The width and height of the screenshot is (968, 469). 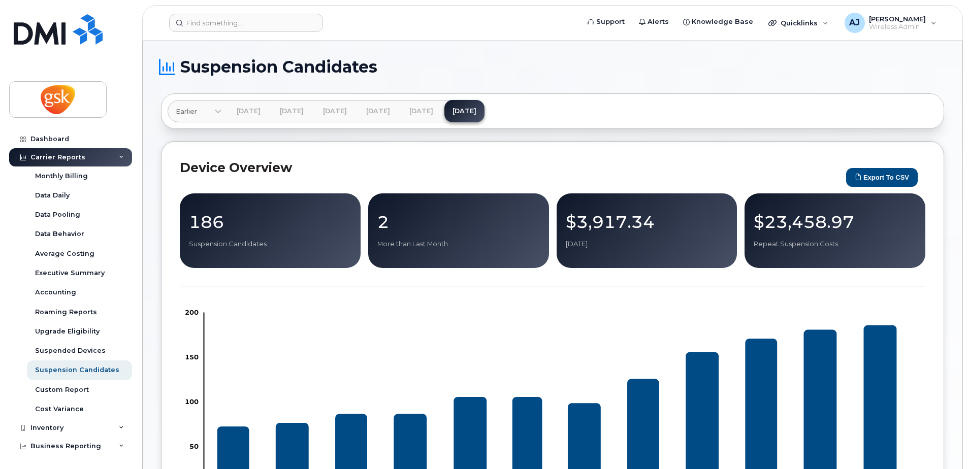 What do you see at coordinates (186, 111) in the screenshot?
I see `span: Earlier` at bounding box center [186, 111].